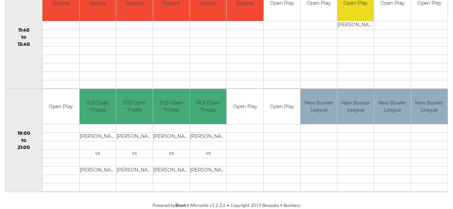 This screenshot has width=453, height=209. Describe the element at coordinates (181, 206) in the screenshot. I see `a: Bowlr` at that location.